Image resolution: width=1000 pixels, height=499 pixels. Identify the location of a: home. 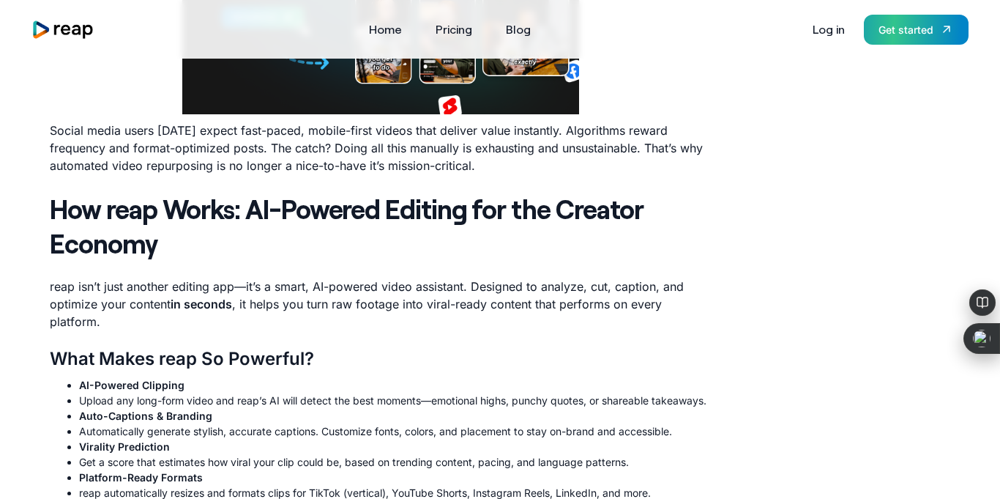
(63, 29).